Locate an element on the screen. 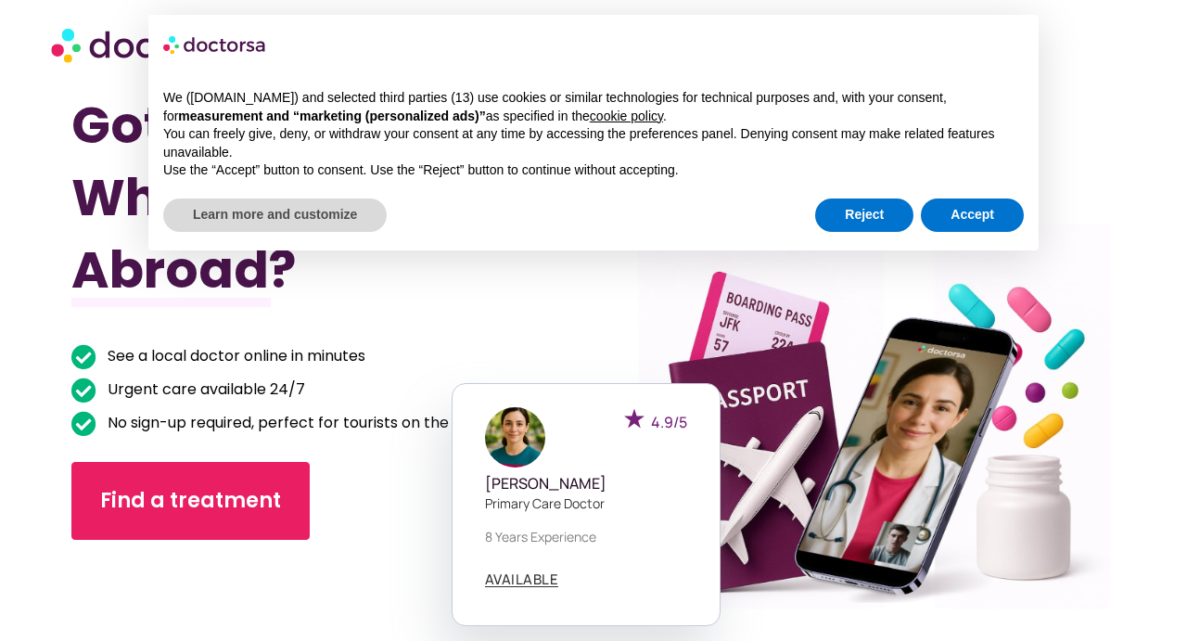 The image size is (1187, 641). p: Primary care doctor is located at coordinates (586, 502).